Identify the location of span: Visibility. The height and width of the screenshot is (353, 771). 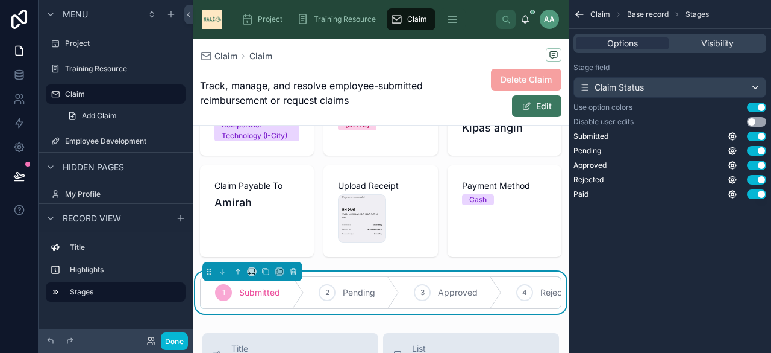
(718, 43).